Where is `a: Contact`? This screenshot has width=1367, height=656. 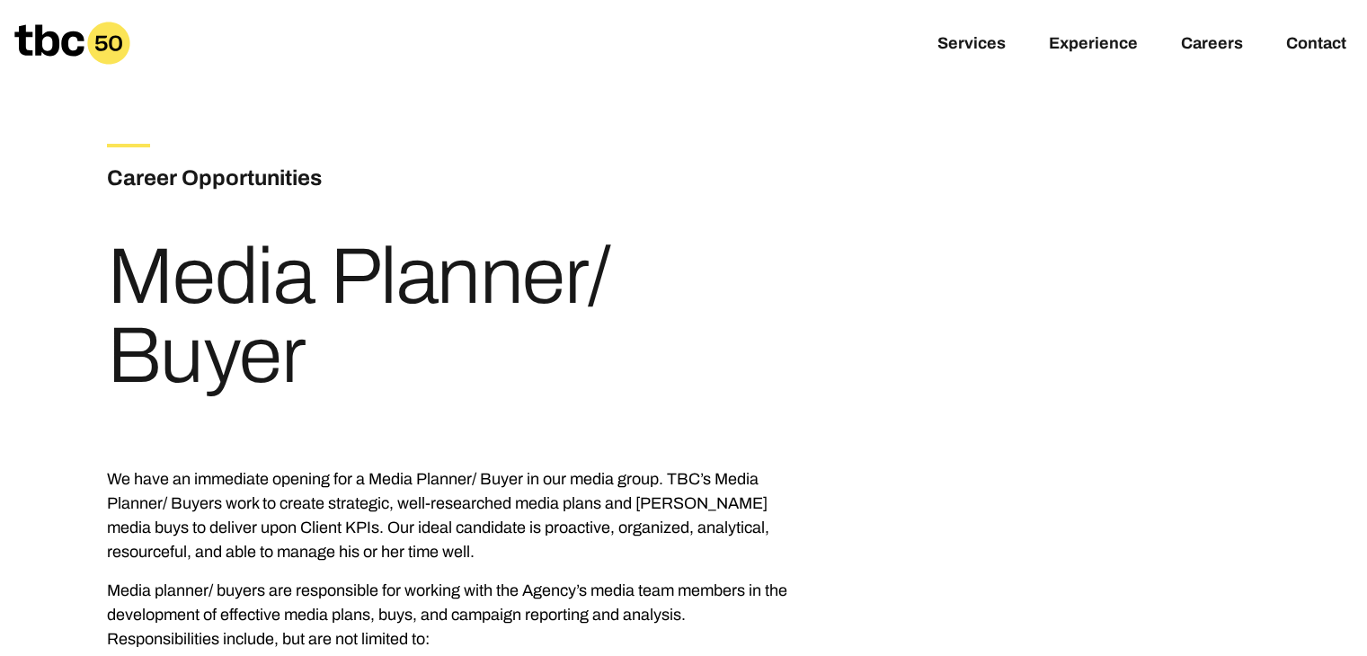 a: Contact is located at coordinates (1315, 45).